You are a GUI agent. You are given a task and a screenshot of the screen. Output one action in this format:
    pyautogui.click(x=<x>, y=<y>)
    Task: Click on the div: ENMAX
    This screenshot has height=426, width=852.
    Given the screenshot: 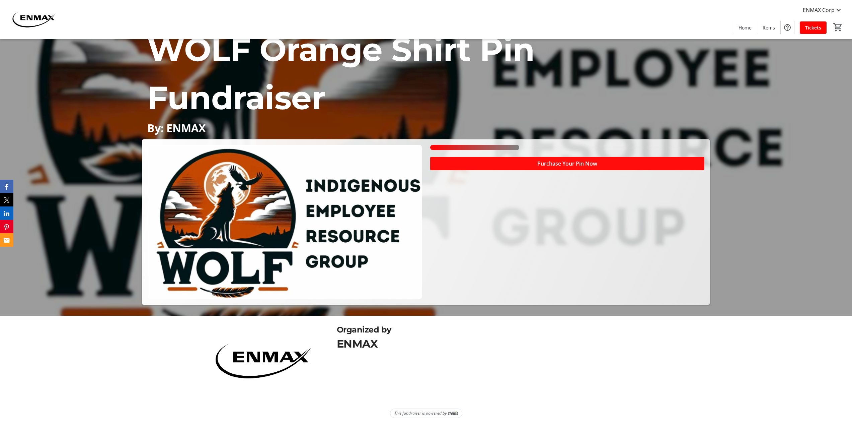 What is the action you would take?
    pyautogui.click(x=496, y=344)
    